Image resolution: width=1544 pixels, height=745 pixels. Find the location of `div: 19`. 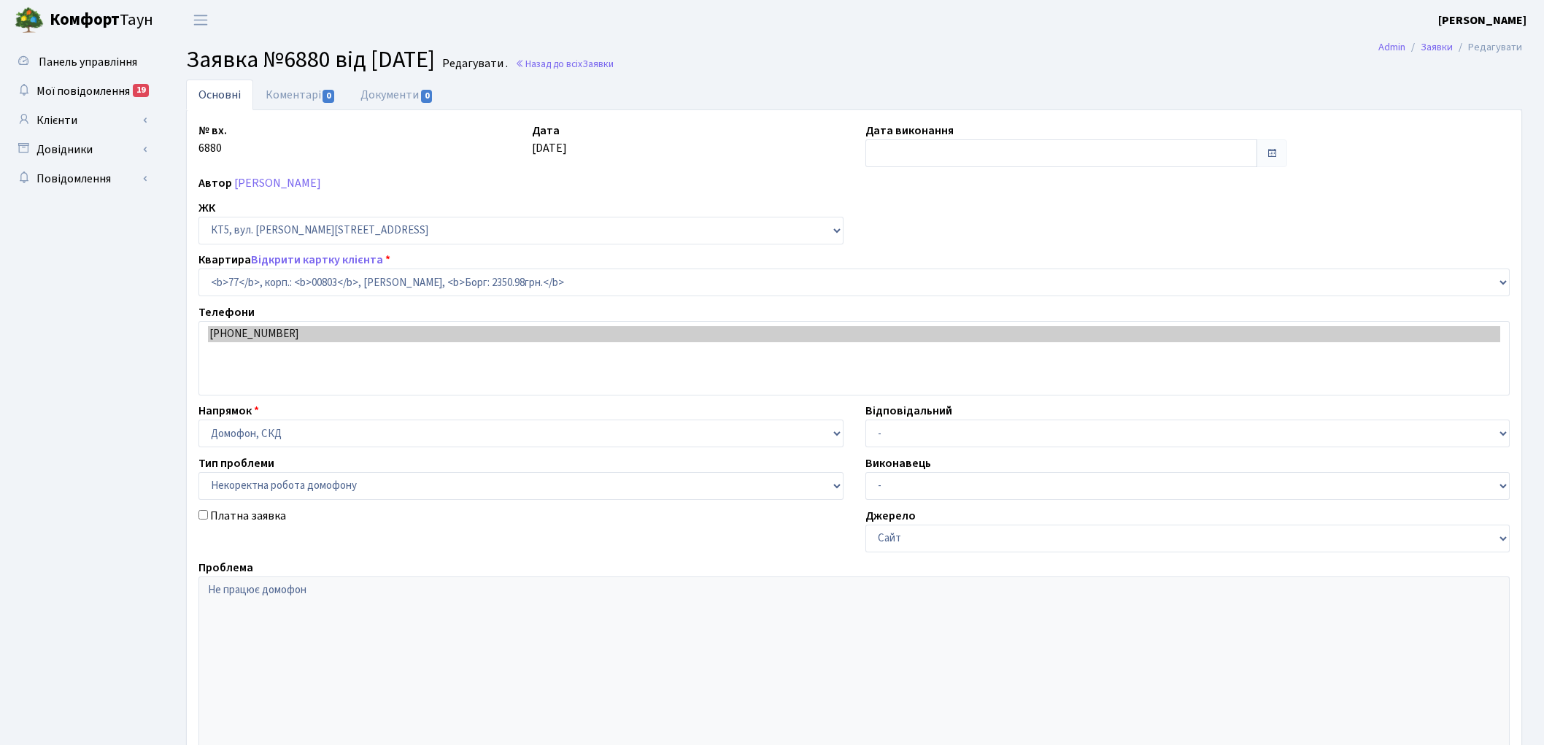

div: 19 is located at coordinates (141, 90).